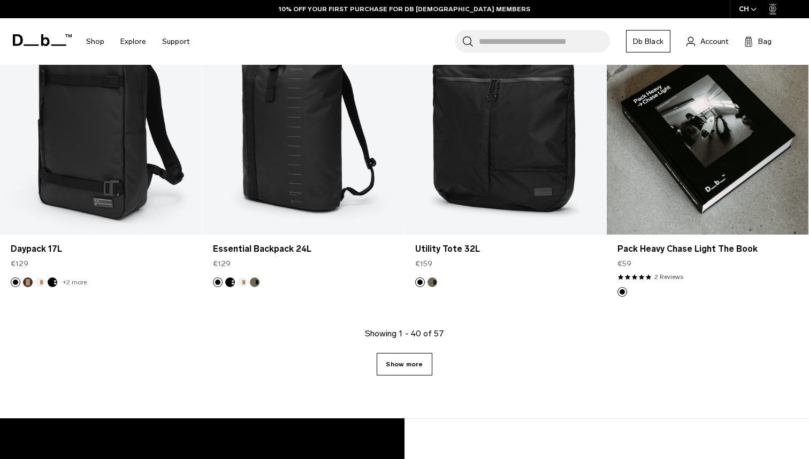  Describe the element at coordinates (625, 263) in the screenshot. I see `span: €59` at that location.